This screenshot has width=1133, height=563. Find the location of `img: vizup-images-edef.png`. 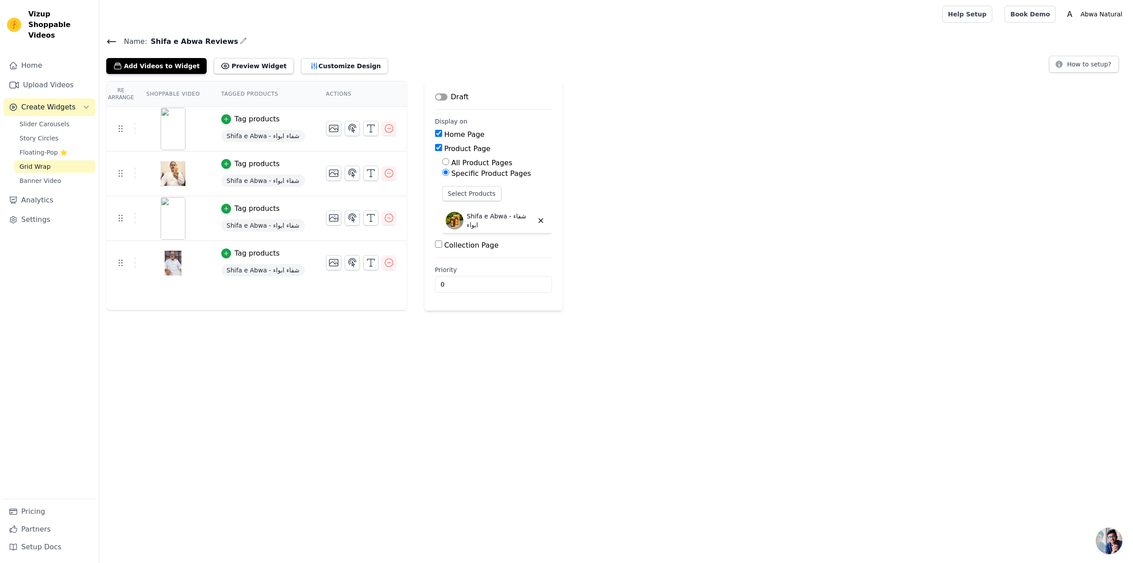

img: vizup-images-edef.png is located at coordinates (173, 129).